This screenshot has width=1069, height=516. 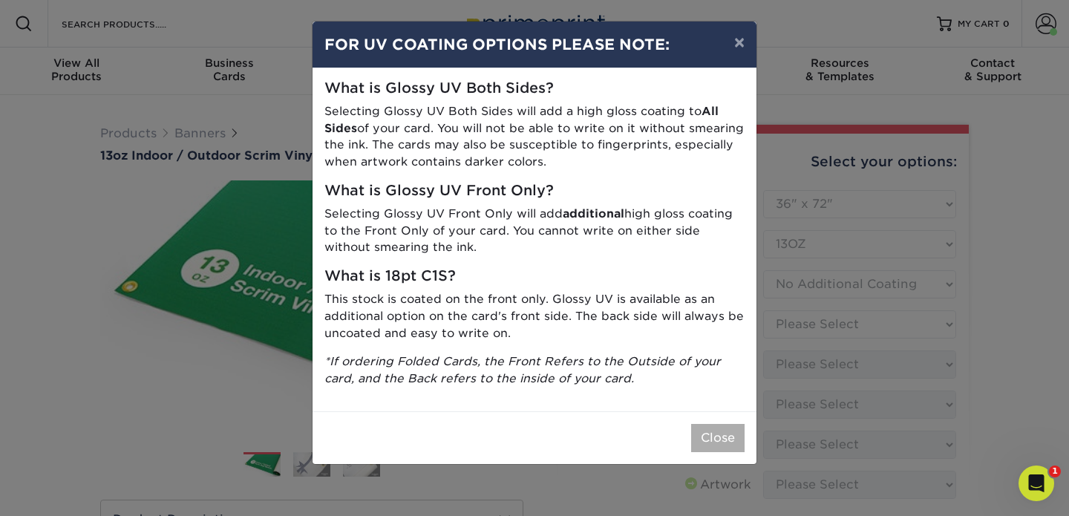 I want to click on button: Close, so click(x=718, y=438).